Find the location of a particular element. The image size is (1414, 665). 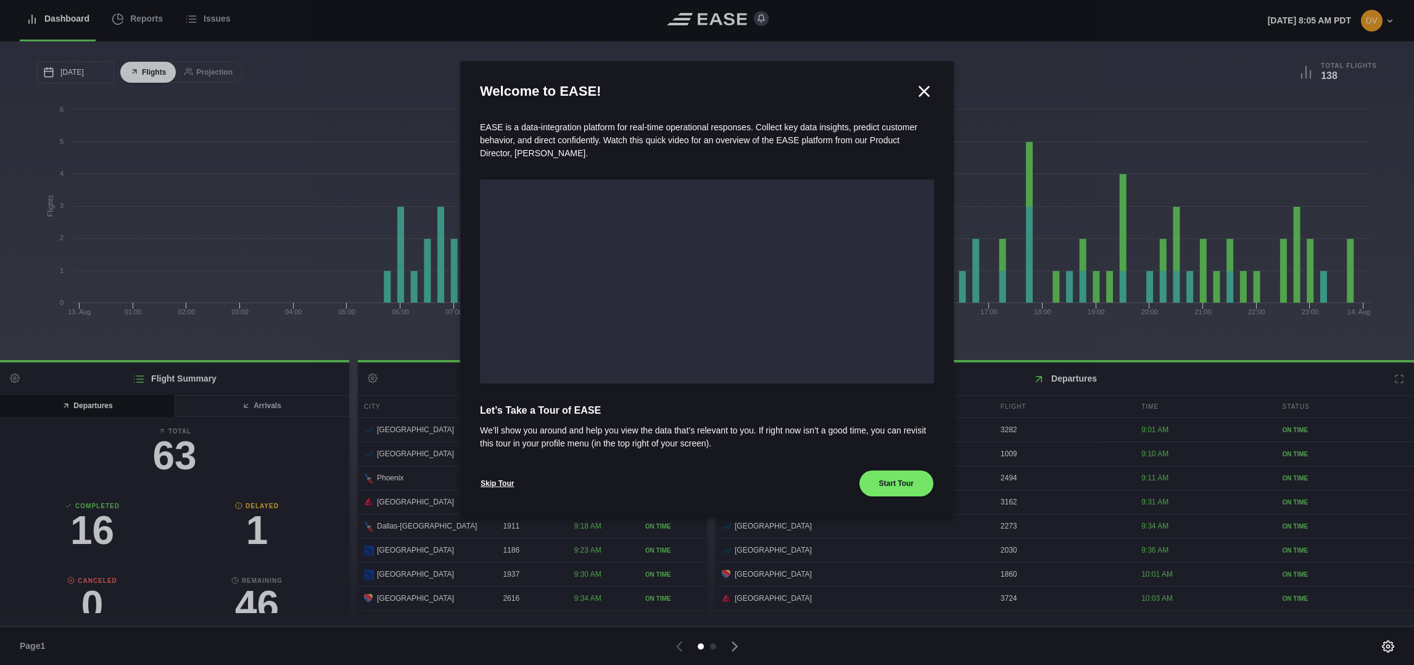

button: Start Tour is located at coordinates (897, 483).